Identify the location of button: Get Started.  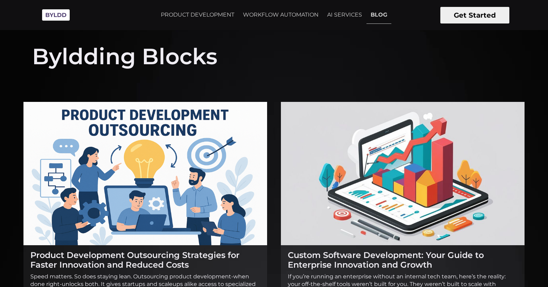
(475, 15).